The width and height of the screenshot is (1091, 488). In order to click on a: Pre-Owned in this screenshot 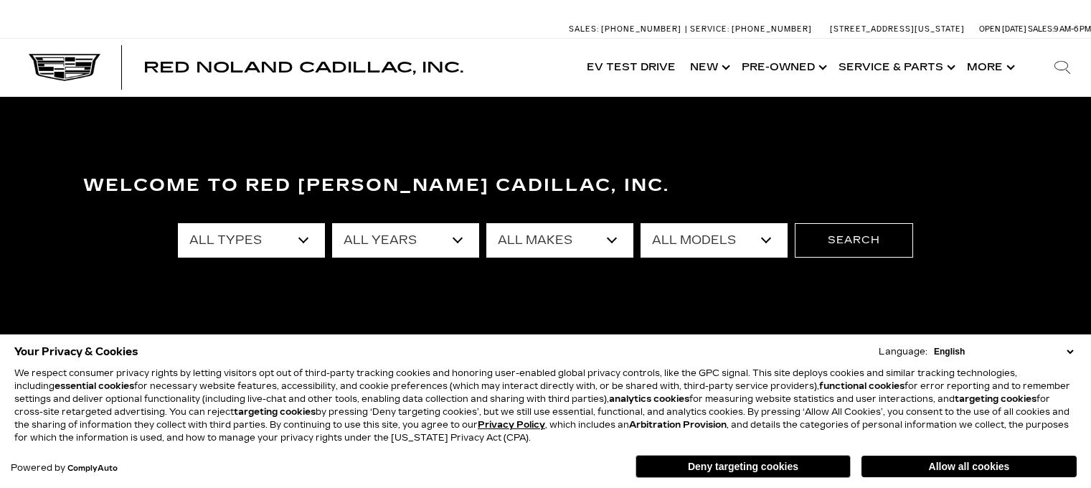, I will do `click(783, 67)`.